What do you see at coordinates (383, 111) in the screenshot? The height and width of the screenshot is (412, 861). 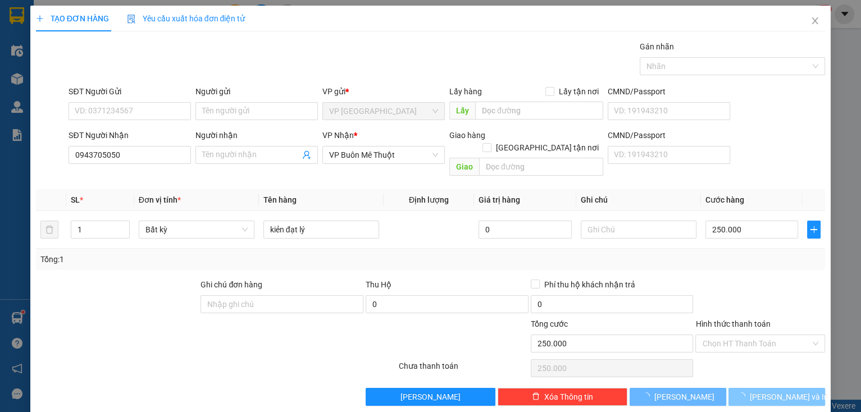 I see `span: VP Sài Gòn` at bounding box center [383, 111].